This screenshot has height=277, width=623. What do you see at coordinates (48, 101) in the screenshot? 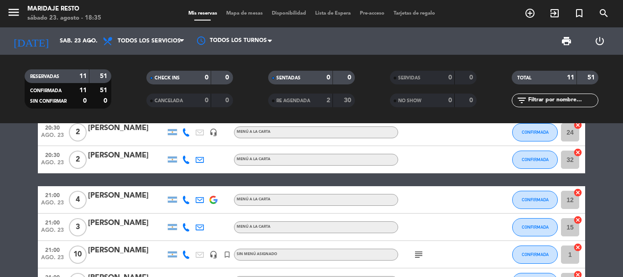
I see `span: SIN CONFIRMAR` at bounding box center [48, 101].